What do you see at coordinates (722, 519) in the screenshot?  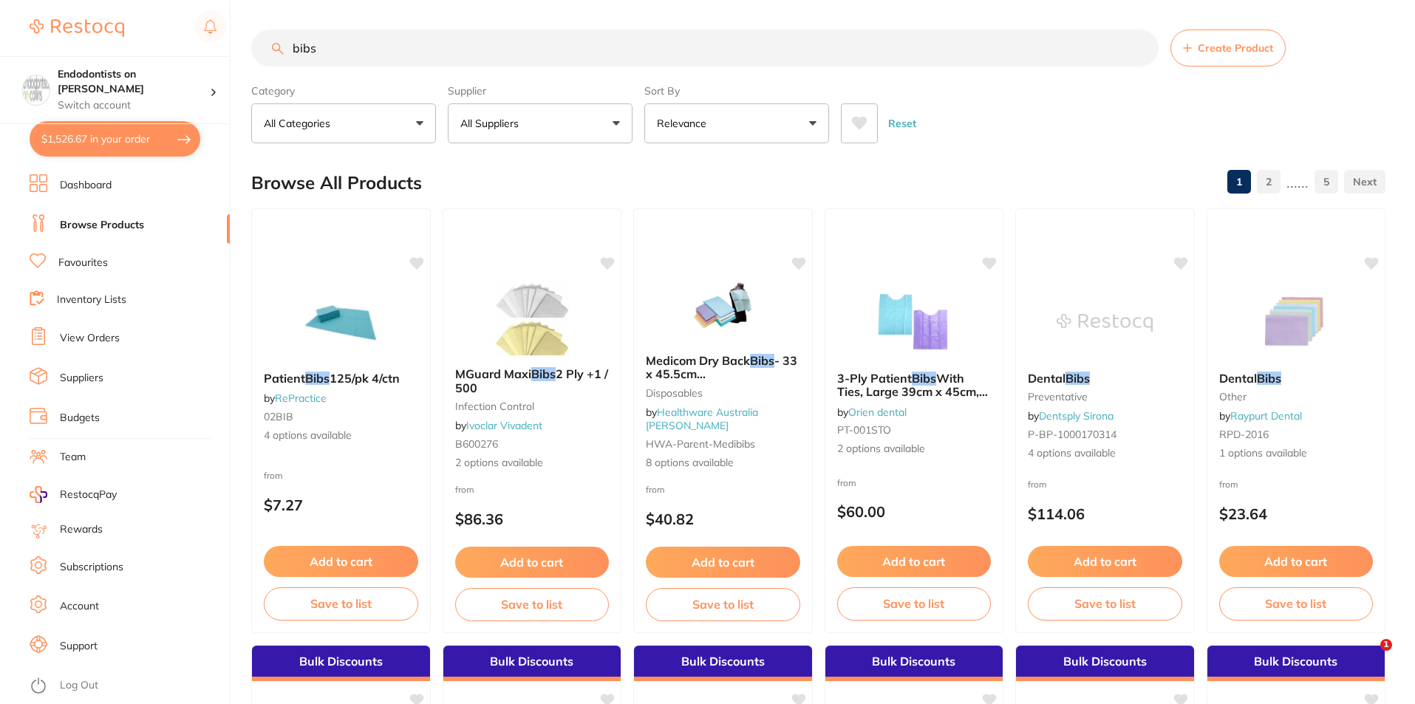 I see `p: $40.82` at bounding box center [722, 519].